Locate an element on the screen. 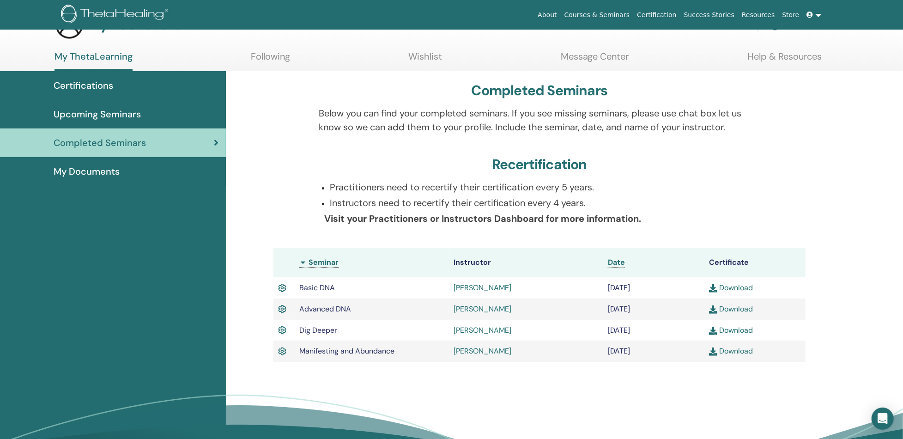 The width and height of the screenshot is (903, 439). a: Wishlist is located at coordinates (425, 60).